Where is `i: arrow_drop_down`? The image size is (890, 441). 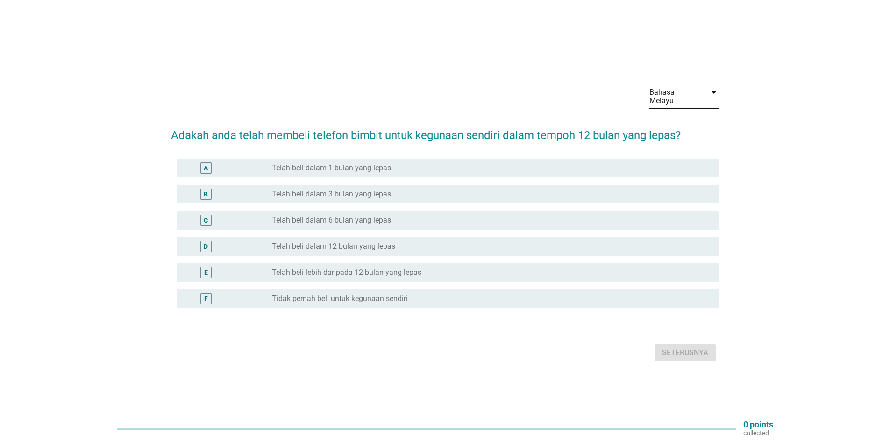
i: arrow_drop_down is located at coordinates (714, 92).